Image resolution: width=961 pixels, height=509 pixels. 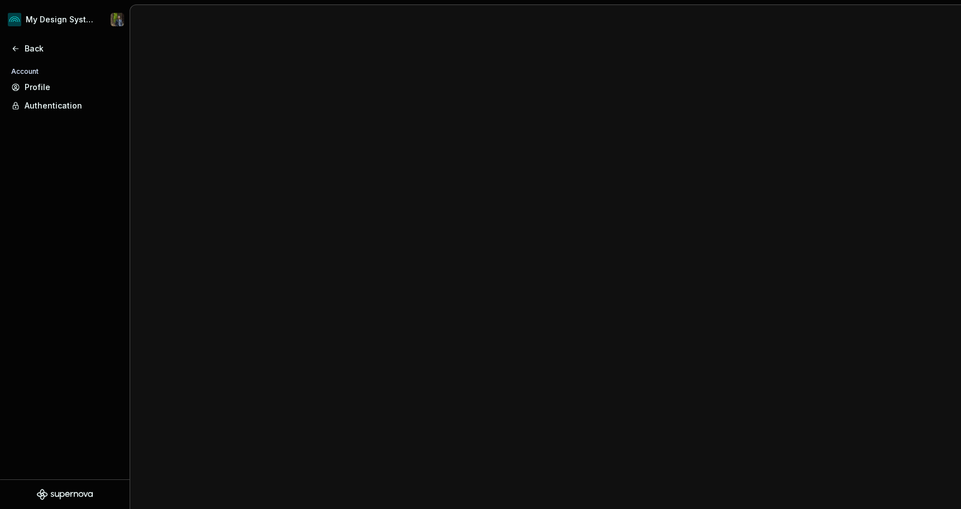 I want to click on div: Profile, so click(x=72, y=87).